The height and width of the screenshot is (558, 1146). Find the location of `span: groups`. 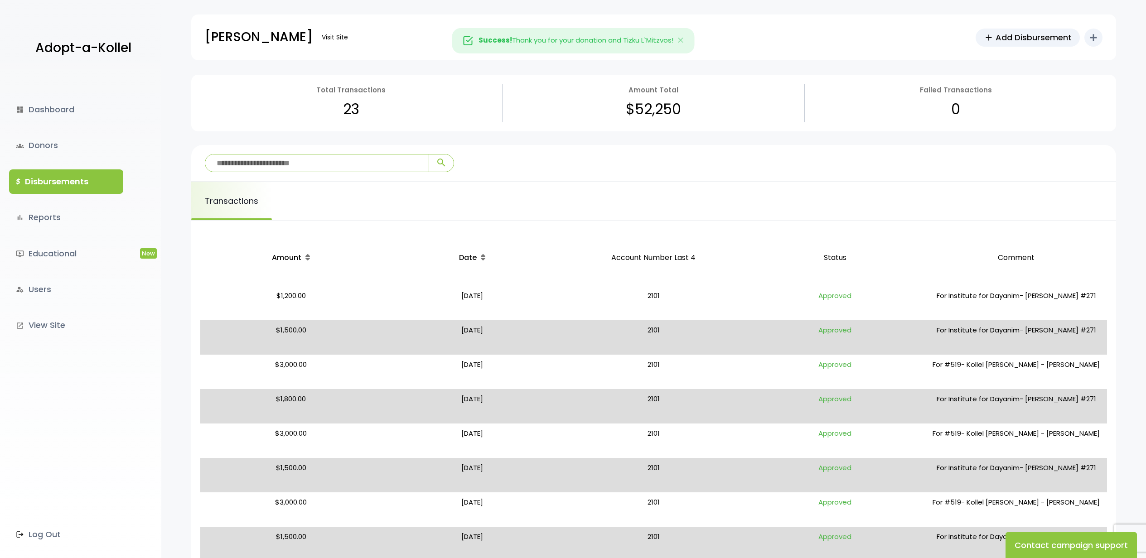

span: groups is located at coordinates (20, 146).